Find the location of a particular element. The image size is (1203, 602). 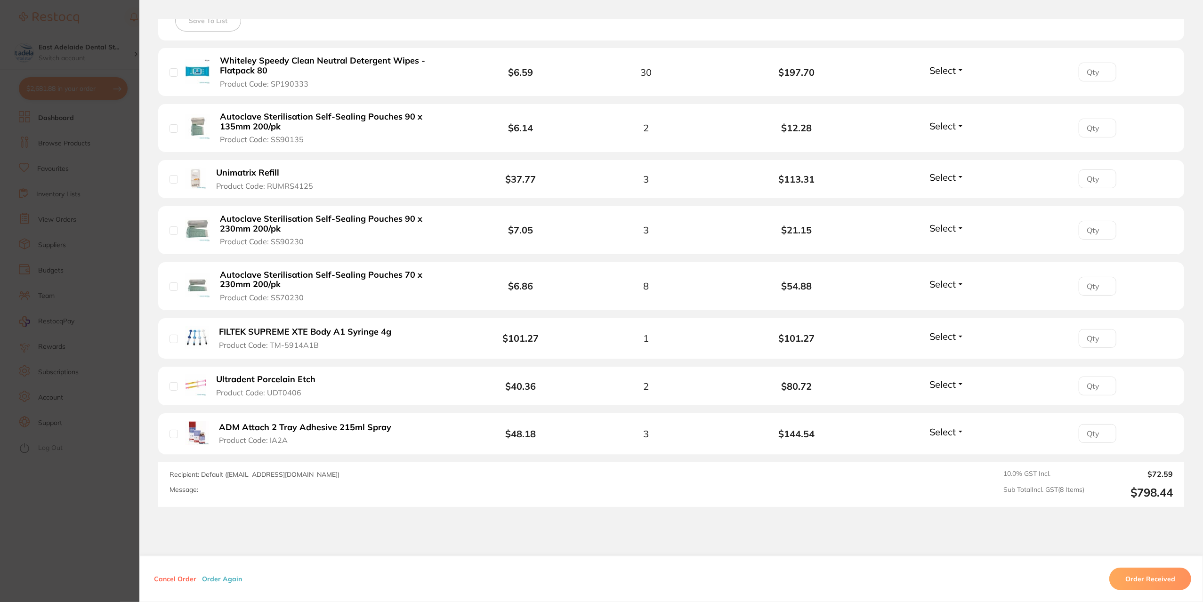

button: Autoclave Sterilisation Self-Sealing Pouches 70 x 230mm 200/pk Product Code: SS70230 is located at coordinates (337, 286).